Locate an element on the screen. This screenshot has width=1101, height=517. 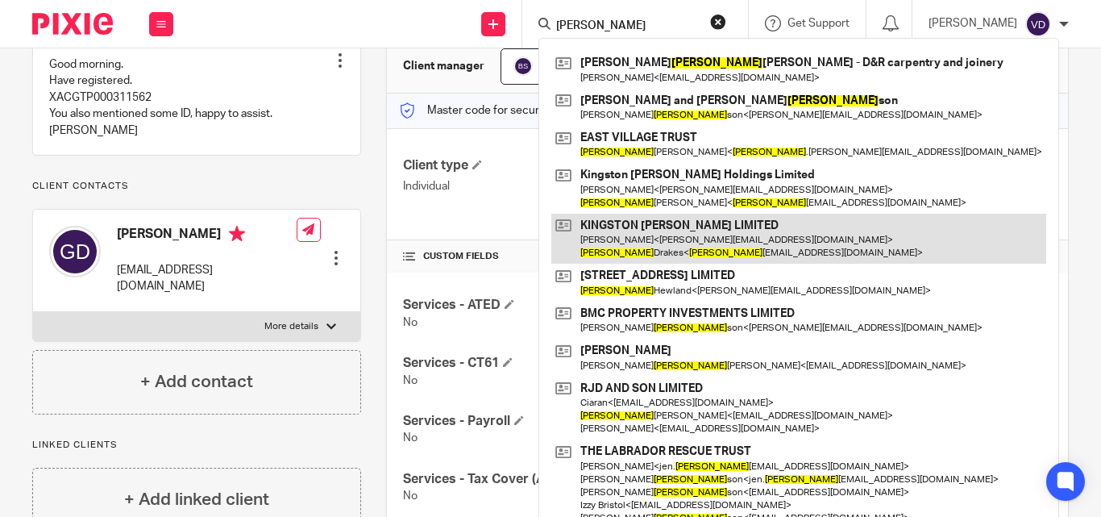
button: Clear is located at coordinates (718, 22).